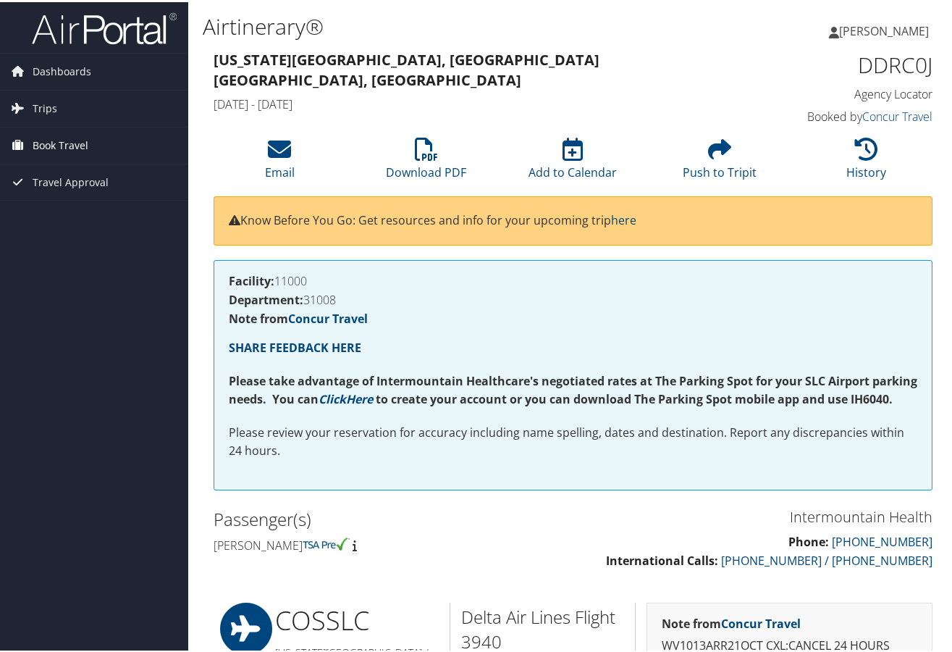 Image resolution: width=952 pixels, height=652 pixels. Describe the element at coordinates (45, 106) in the screenshot. I see `span: Trips` at that location.